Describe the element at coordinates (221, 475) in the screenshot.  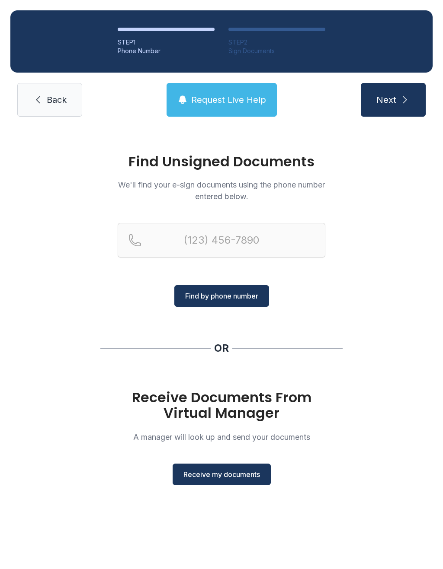
I see `span: Receive my documents` at that location.